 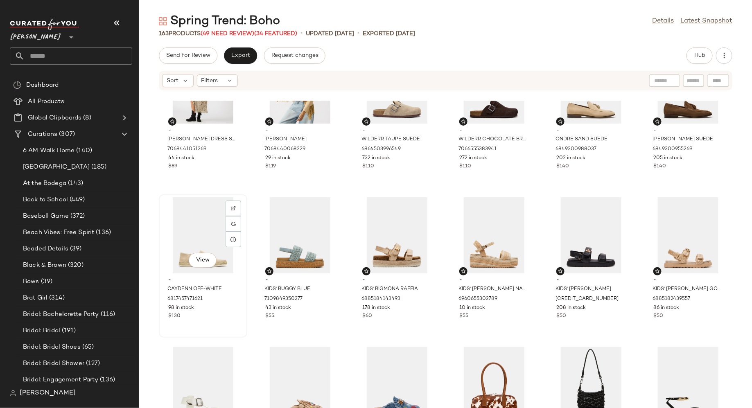 What do you see at coordinates (283, 299) in the screenshot?
I see `span: 7109849350277` at bounding box center [283, 299].